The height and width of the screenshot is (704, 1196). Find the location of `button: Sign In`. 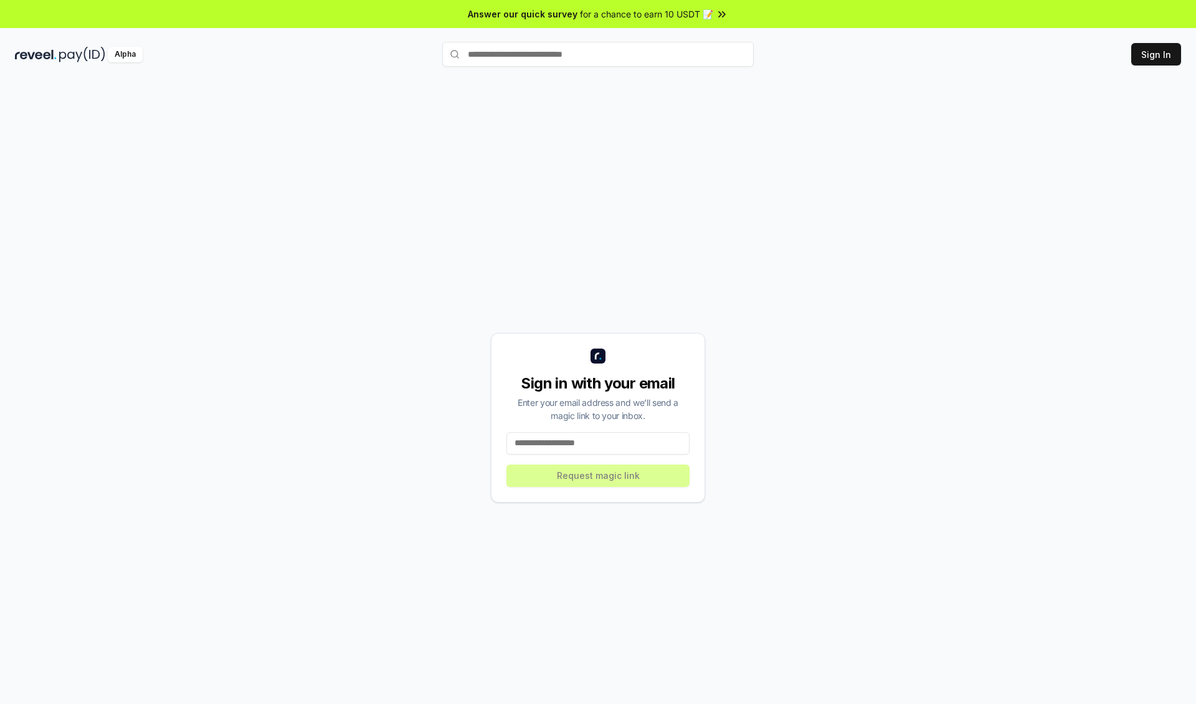

button: Sign In is located at coordinates (1157, 54).